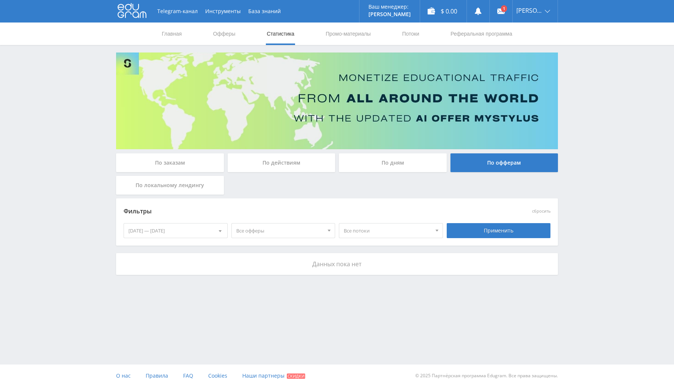  Describe the element at coordinates (157, 375) in the screenshot. I see `span: Правила` at that location.